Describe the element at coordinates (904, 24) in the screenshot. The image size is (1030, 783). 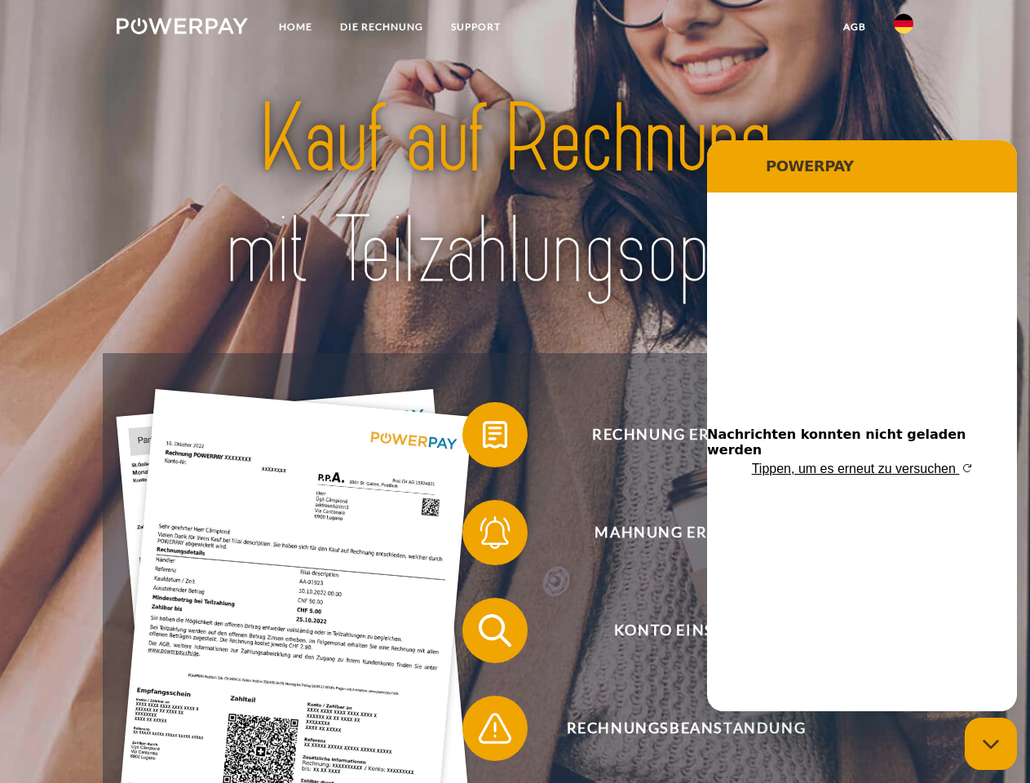
I see `img: de` at that location.